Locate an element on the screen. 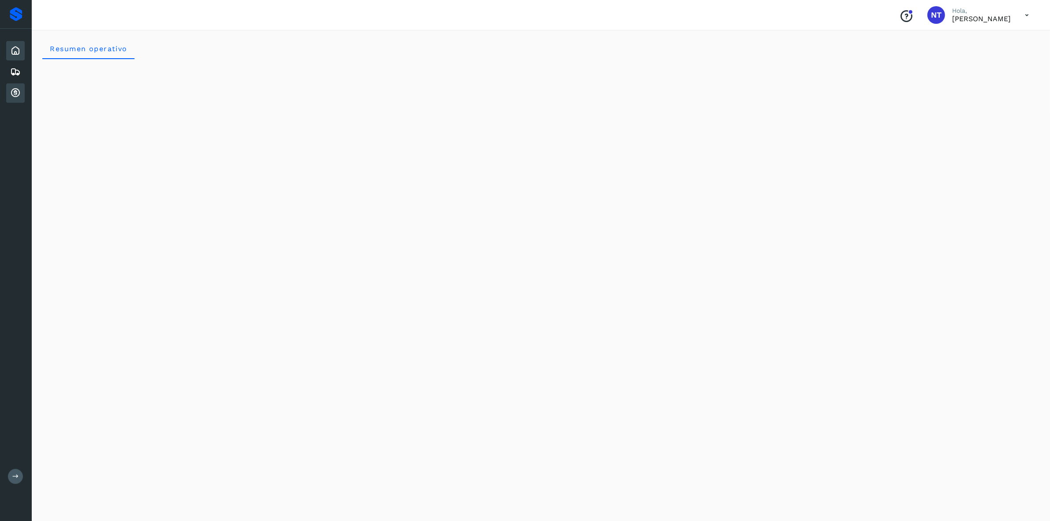 This screenshot has height=521, width=1050. span: Resumen operativo is located at coordinates (88, 49).